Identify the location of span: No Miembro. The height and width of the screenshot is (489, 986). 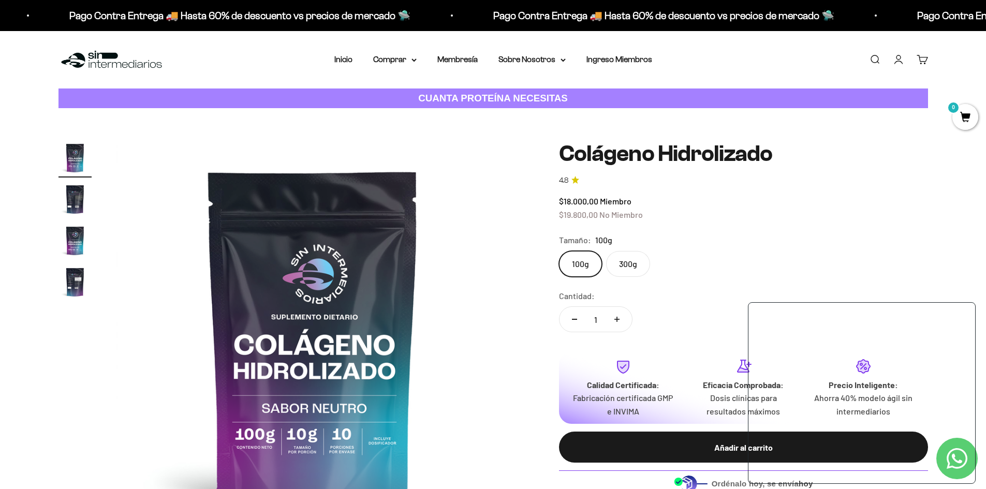
(621, 214).